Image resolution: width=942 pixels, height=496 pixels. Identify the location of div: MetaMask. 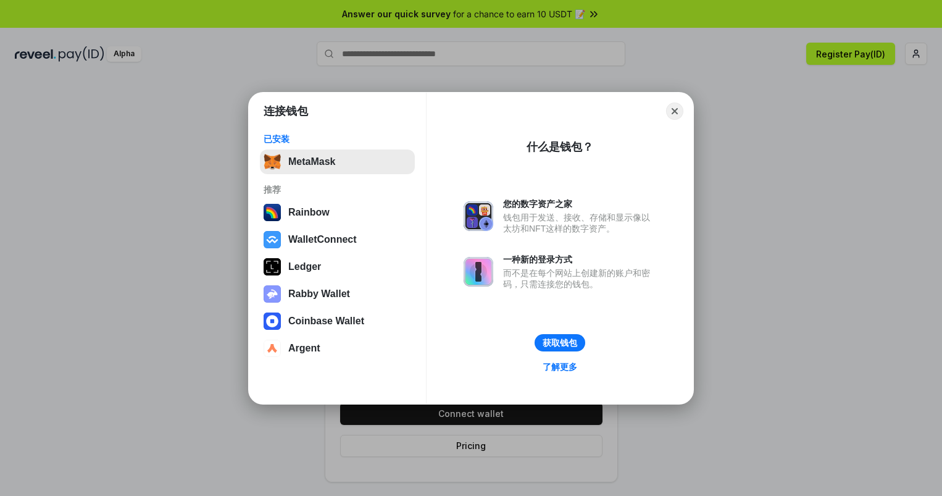
(312, 162).